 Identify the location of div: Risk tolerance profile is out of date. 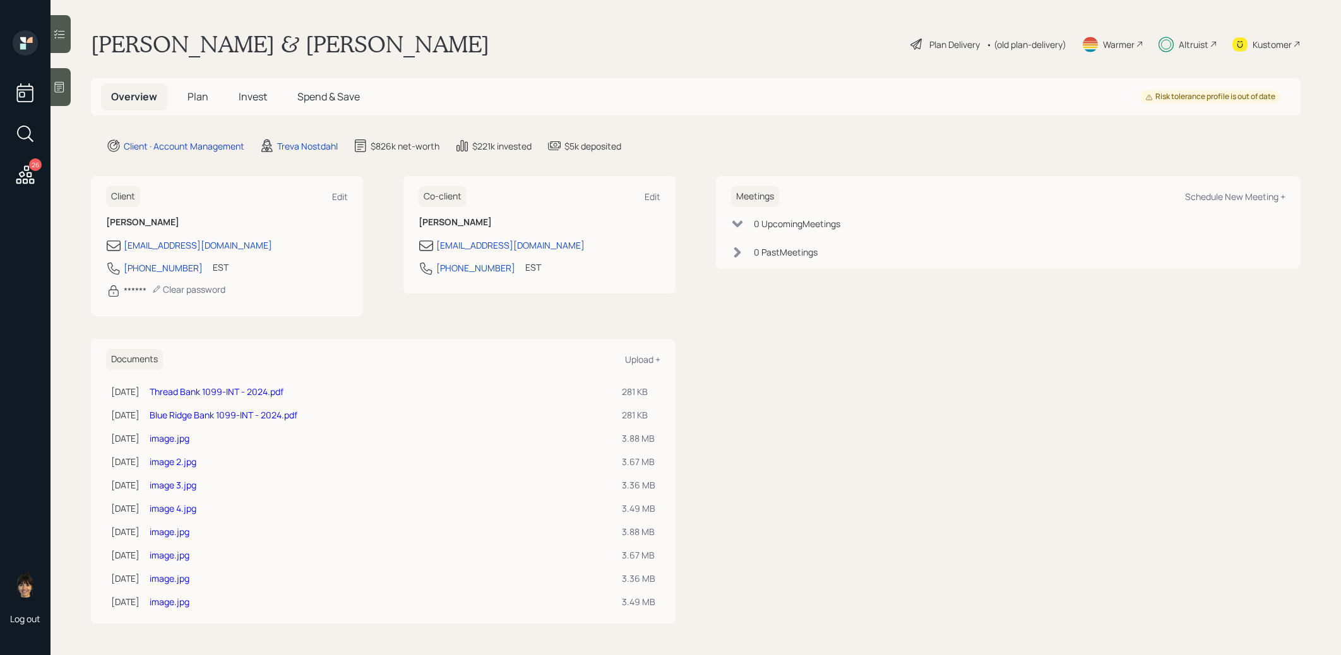
(1210, 97).